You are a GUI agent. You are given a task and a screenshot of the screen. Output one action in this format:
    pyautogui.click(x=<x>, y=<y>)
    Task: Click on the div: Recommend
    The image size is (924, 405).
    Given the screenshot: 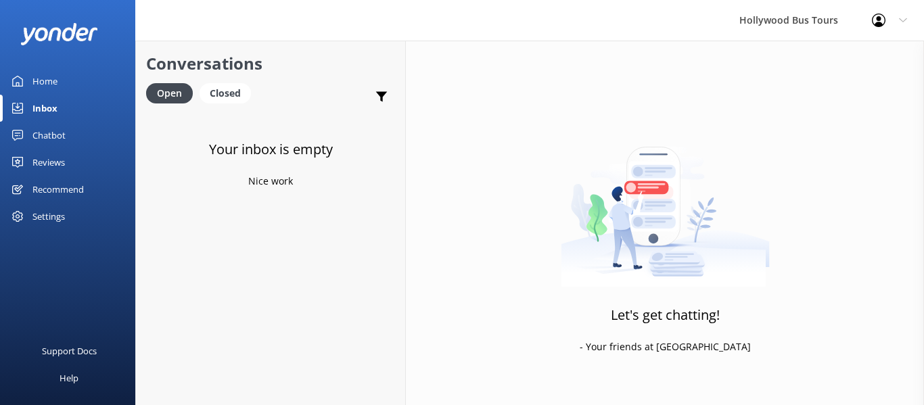 What is the action you would take?
    pyautogui.click(x=58, y=189)
    